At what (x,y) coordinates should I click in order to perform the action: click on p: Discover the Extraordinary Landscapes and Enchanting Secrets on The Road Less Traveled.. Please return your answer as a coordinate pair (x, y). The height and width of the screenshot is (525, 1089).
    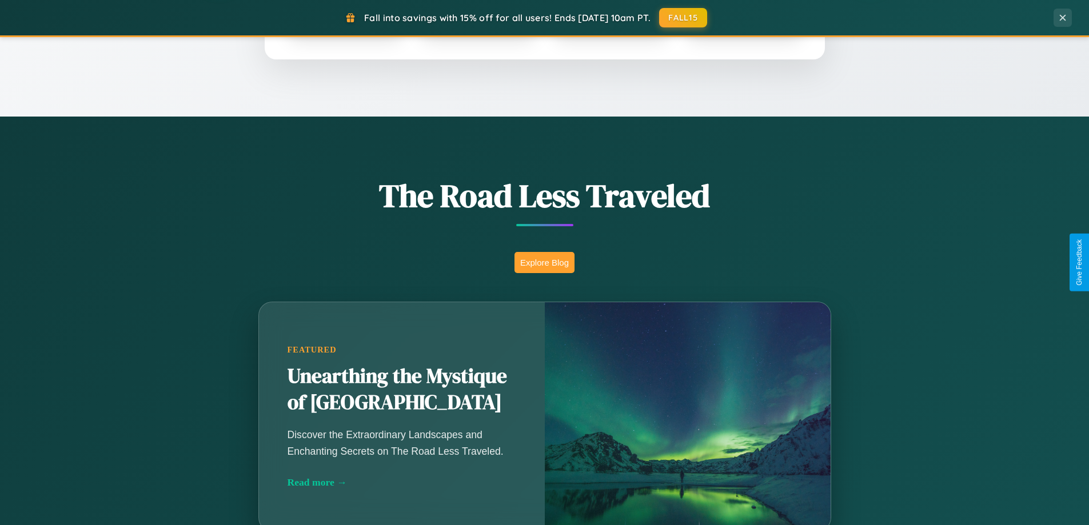
    Looking at the image, I should click on (402, 443).